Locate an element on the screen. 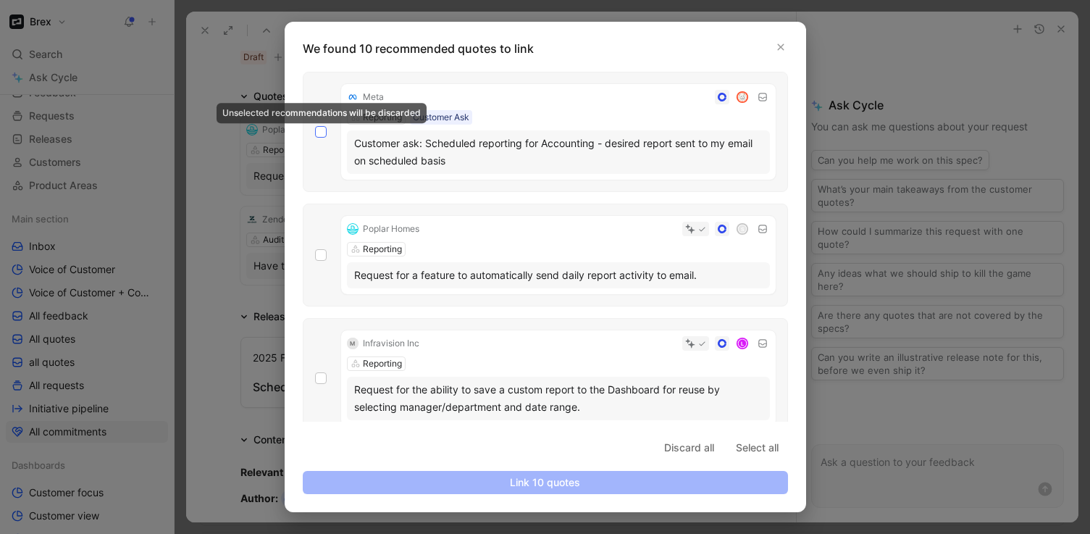 Image resolution: width=1090 pixels, height=534 pixels. div: Request for a feature to automatically send daily report activity to email. is located at coordinates (558, 275).